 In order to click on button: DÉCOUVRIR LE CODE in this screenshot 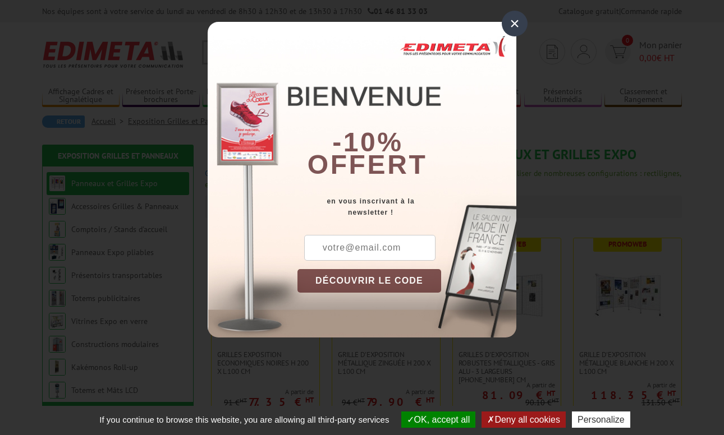, I will do `click(369, 281)`.